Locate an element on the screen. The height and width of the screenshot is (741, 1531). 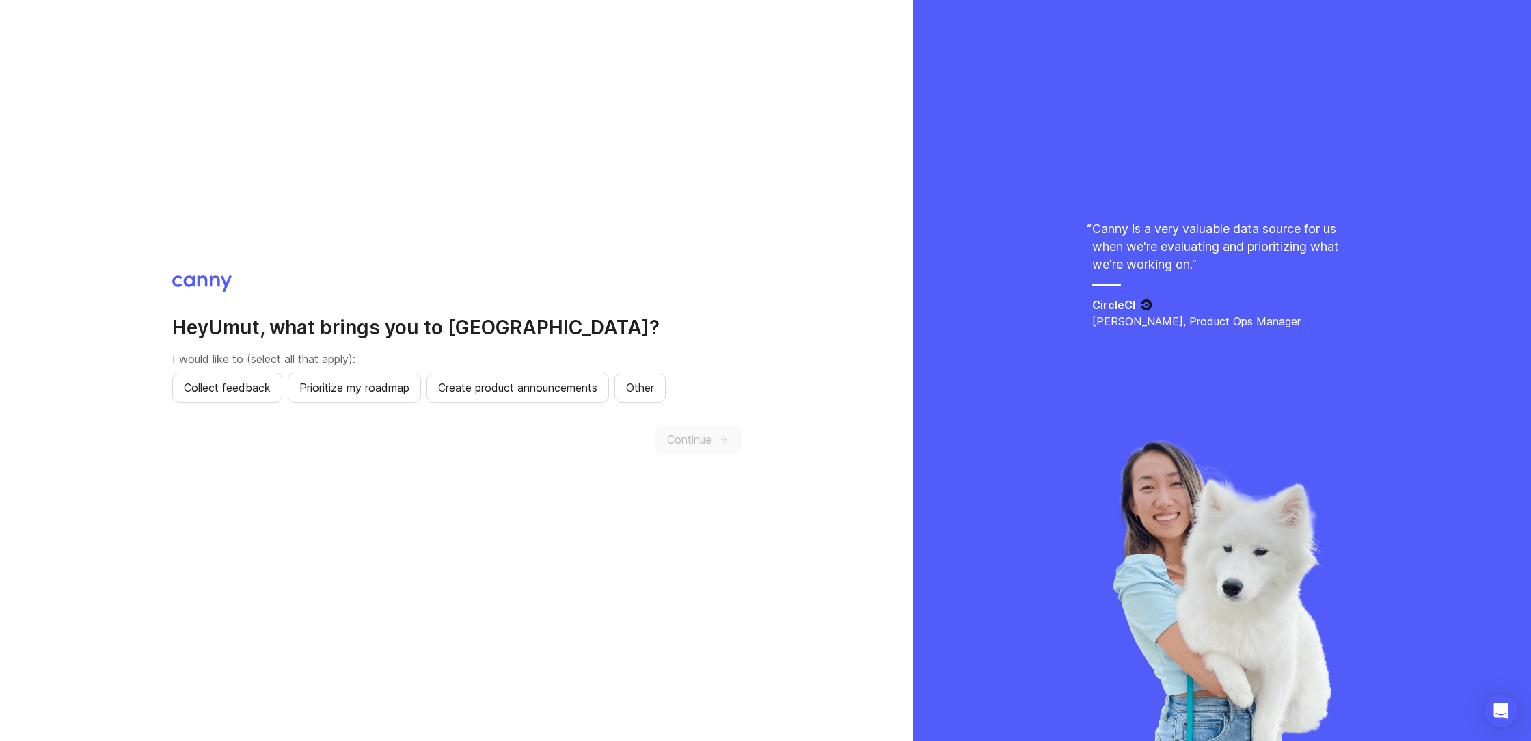
img: CircleCI logo is located at coordinates (1146, 305).